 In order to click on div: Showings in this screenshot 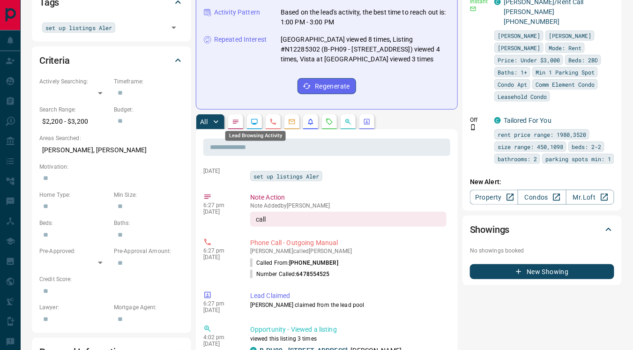, I will do `click(542, 230)`.